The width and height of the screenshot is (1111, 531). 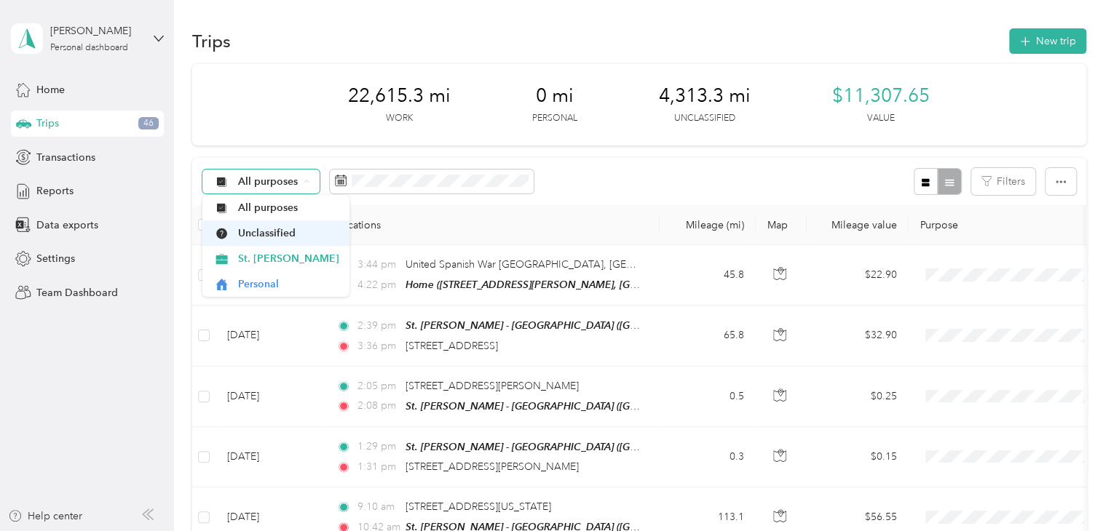 I want to click on td: $22.90, so click(x=857, y=275).